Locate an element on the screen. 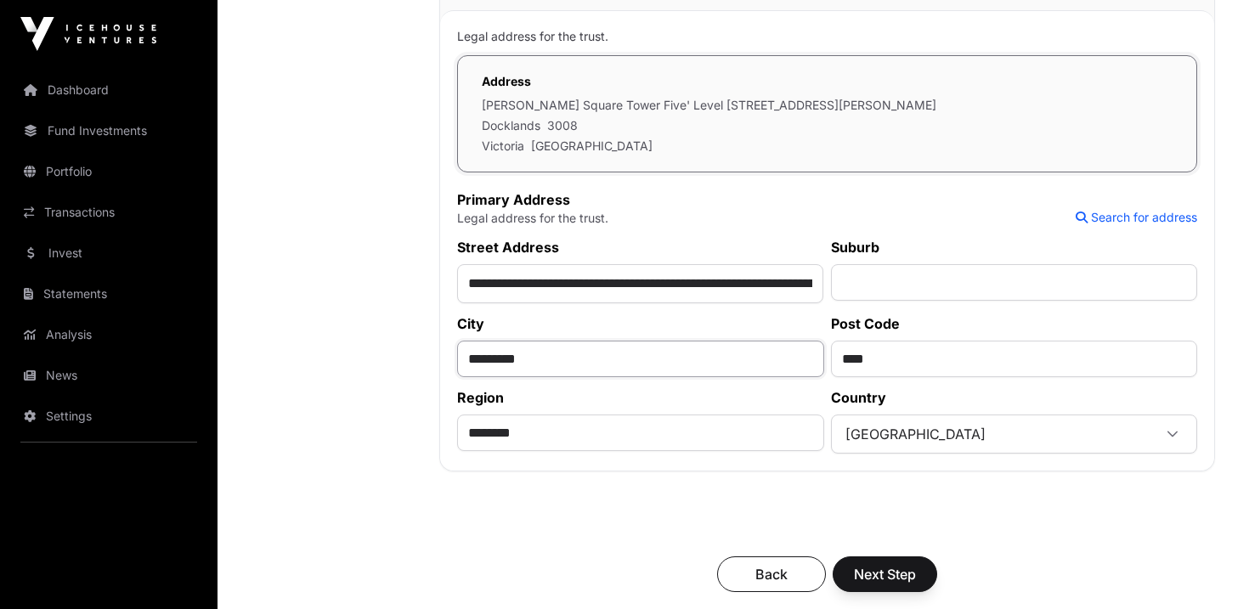  a: Settings is located at coordinates (109, 416).